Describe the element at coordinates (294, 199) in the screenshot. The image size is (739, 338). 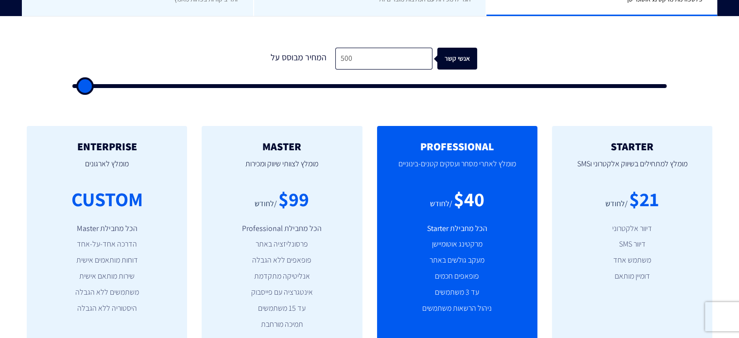
I see `div: $99` at that location.